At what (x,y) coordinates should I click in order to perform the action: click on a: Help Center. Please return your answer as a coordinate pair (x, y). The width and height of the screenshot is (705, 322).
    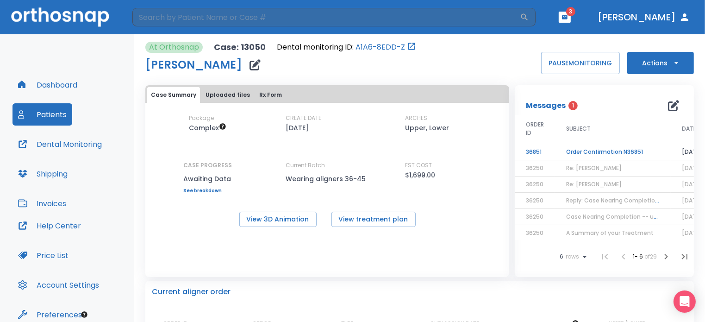
    Looking at the image, I should click on (50, 225).